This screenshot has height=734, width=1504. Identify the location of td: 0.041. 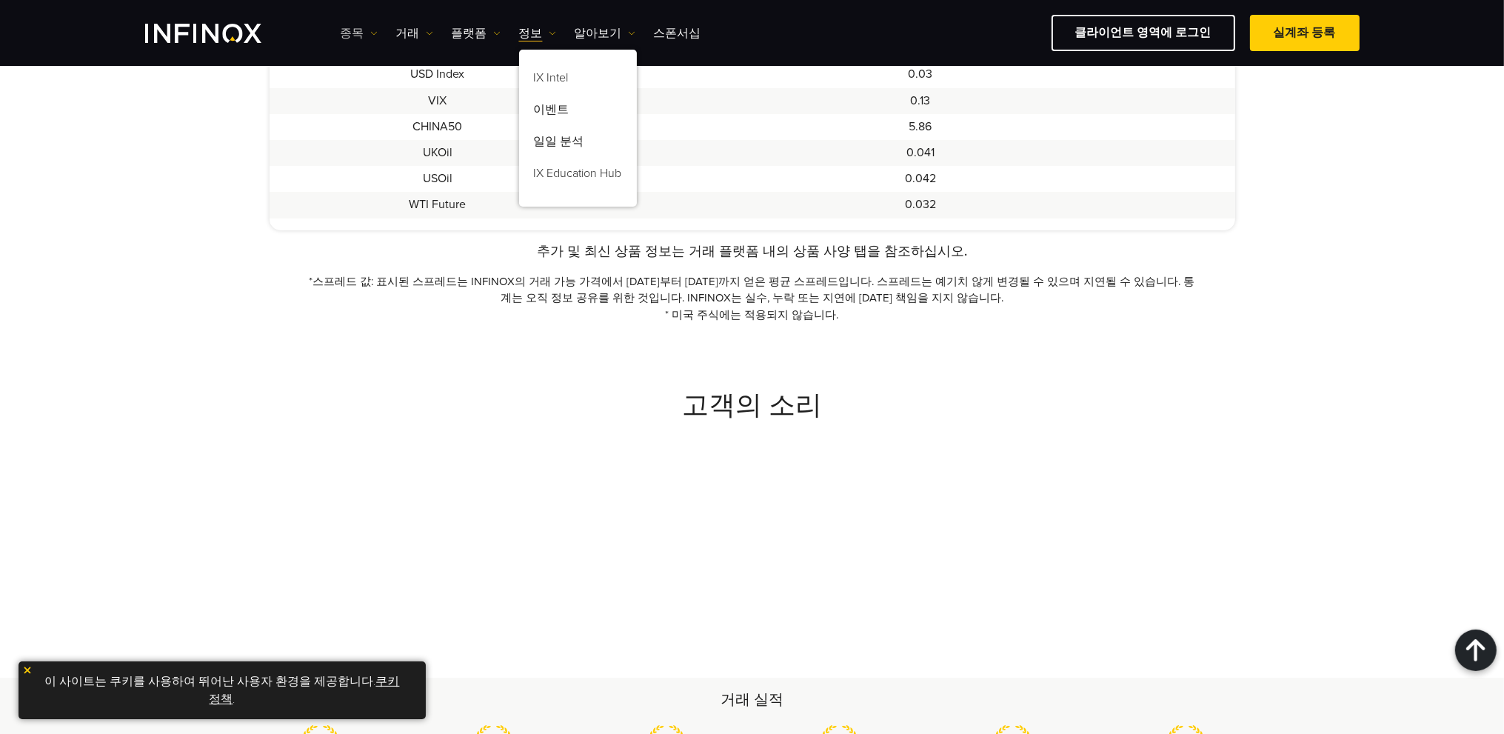
(920, 153).